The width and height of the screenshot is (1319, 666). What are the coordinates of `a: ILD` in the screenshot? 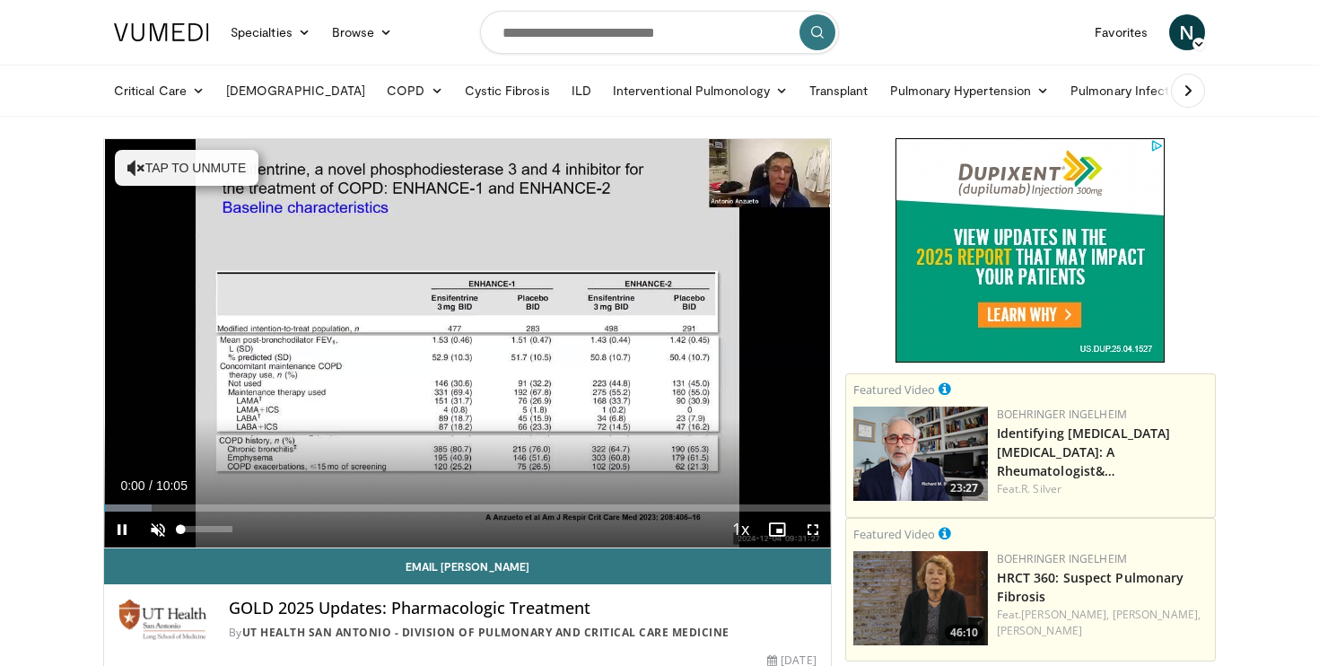 It's located at (581, 91).